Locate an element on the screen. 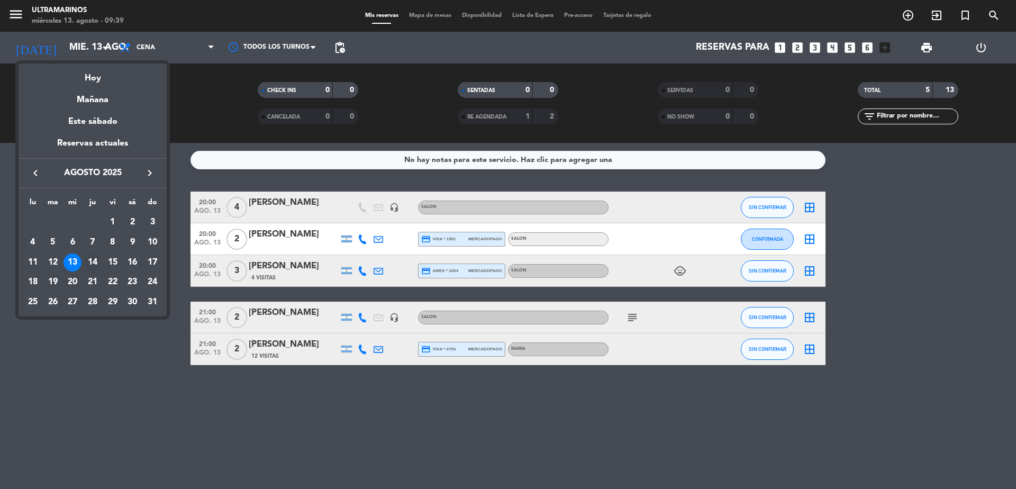 The image size is (1016, 489). div: 2 is located at coordinates (132, 222).